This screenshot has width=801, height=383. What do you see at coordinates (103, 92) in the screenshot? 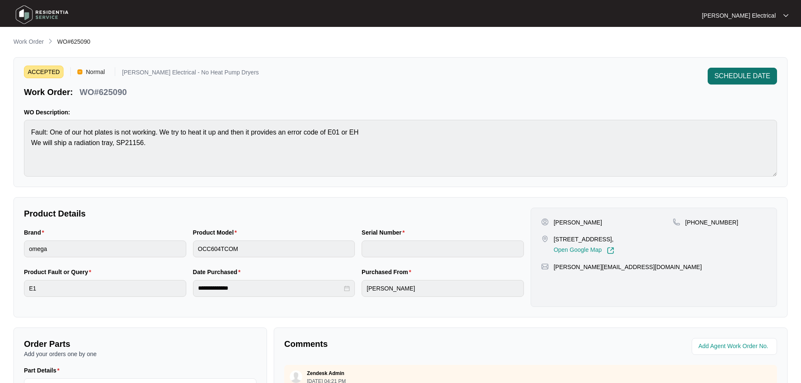
I see `p: WO#625090` at bounding box center [103, 92].